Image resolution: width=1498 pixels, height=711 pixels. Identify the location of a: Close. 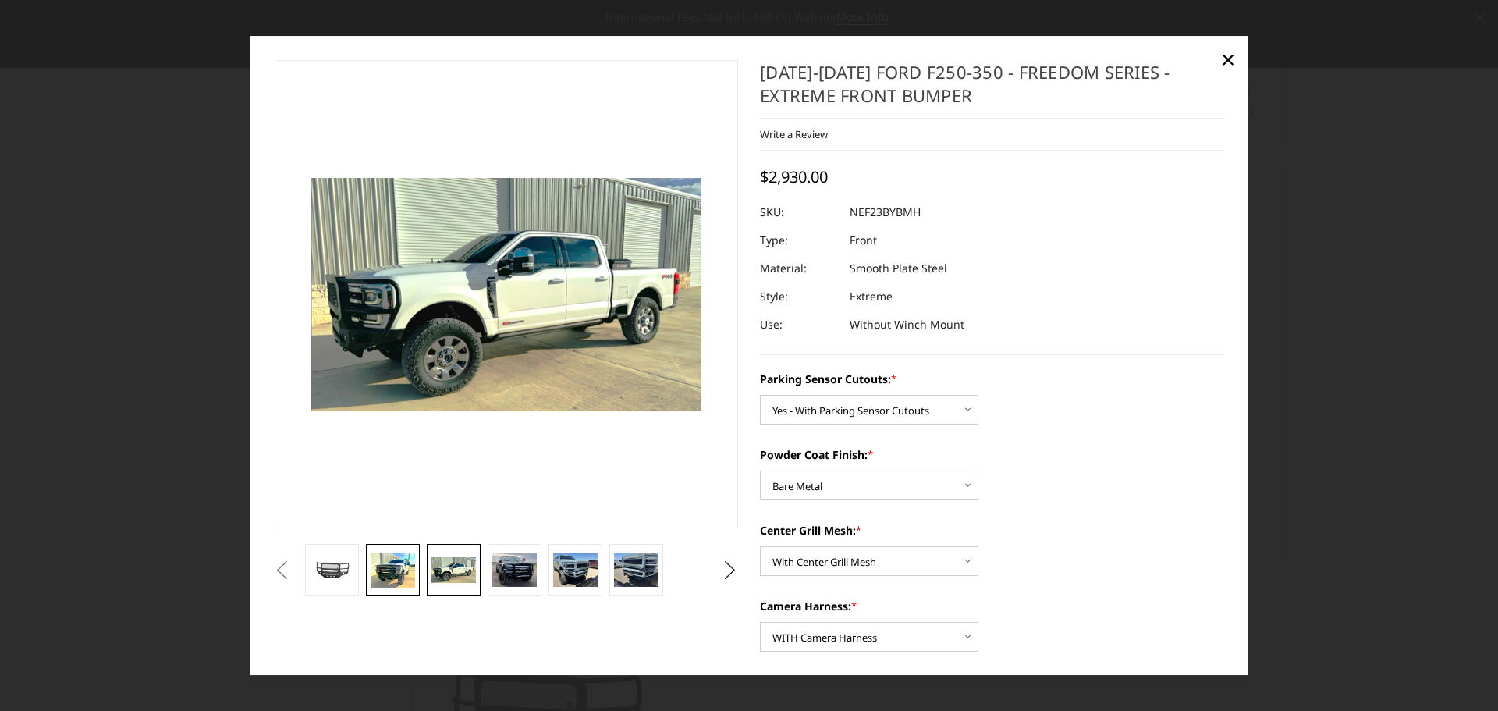
(1228, 59).